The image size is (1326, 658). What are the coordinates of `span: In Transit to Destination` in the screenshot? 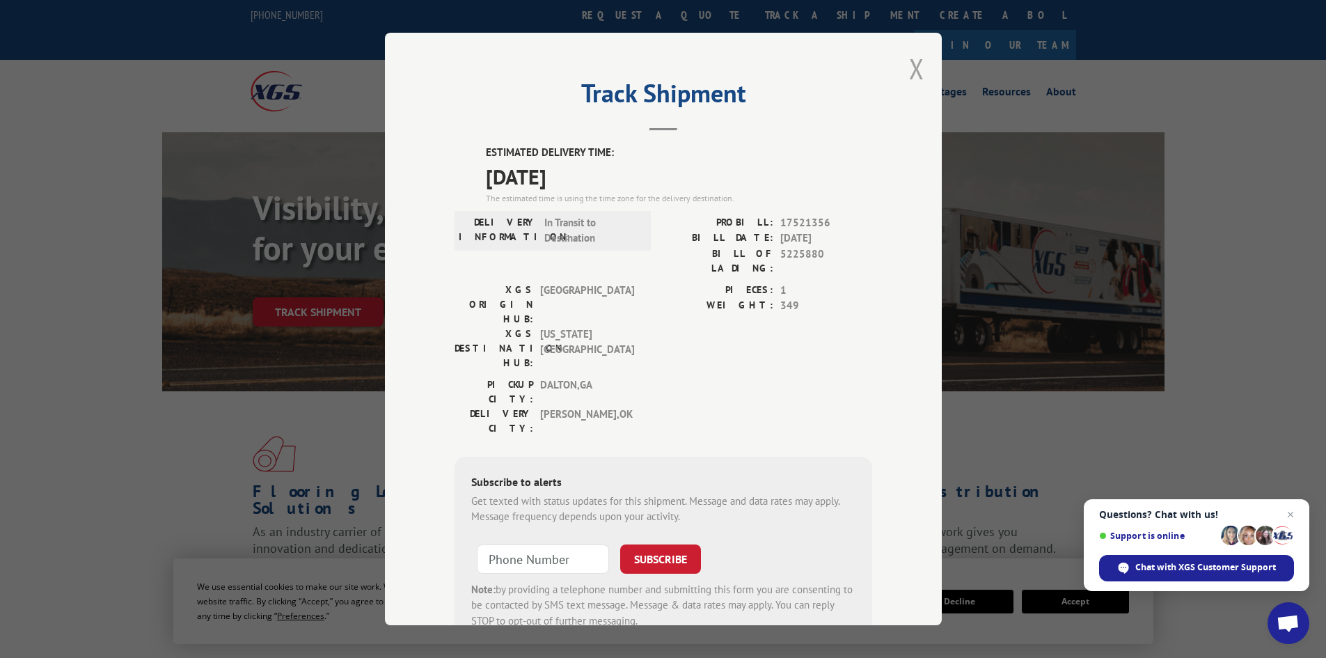 It's located at (591, 230).